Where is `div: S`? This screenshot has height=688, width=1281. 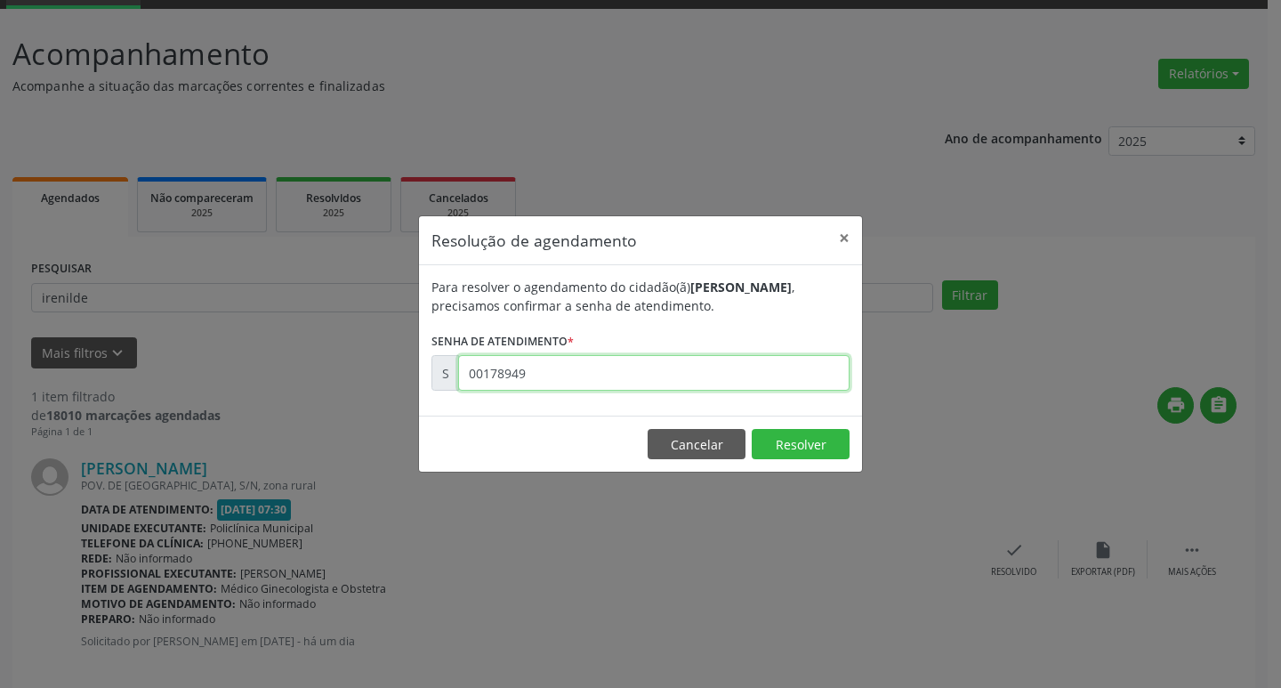
div: S is located at coordinates (445, 373).